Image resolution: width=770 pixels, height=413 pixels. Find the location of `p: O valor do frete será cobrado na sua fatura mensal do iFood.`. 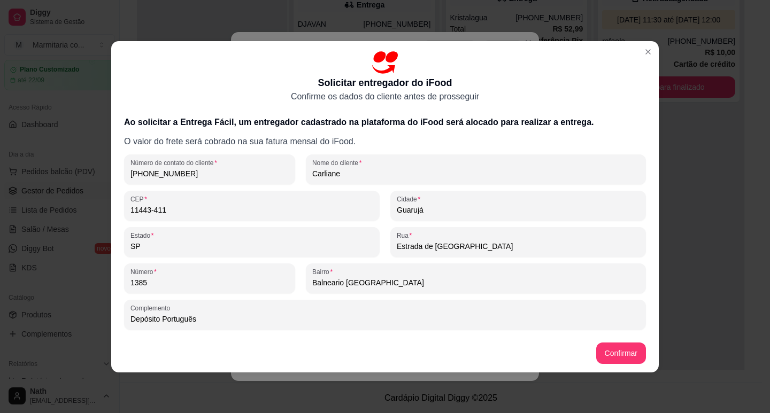

p: O valor do frete será cobrado na sua fatura mensal do iFood. is located at coordinates (385, 142).